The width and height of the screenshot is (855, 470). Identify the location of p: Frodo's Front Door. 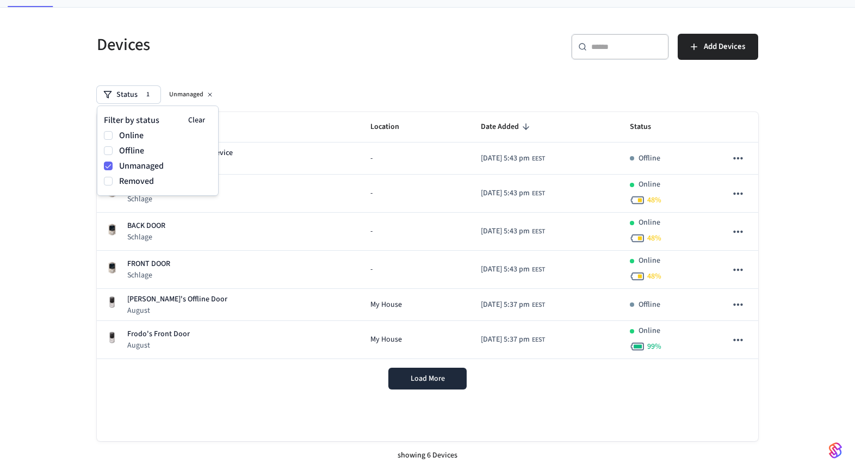
(158, 334).